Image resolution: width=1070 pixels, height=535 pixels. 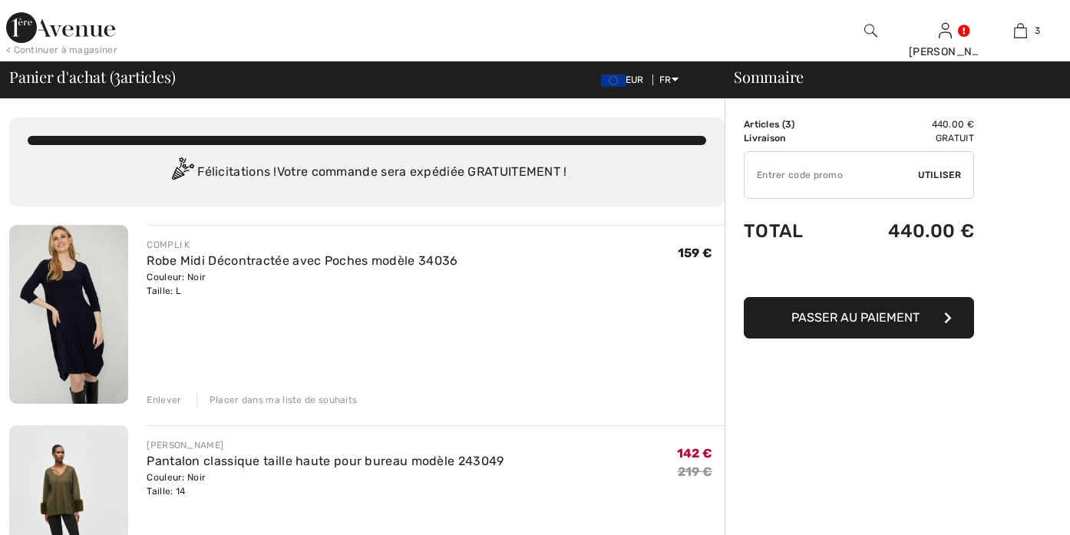 What do you see at coordinates (163, 400) in the screenshot?
I see `div: Enlever` at bounding box center [163, 400].